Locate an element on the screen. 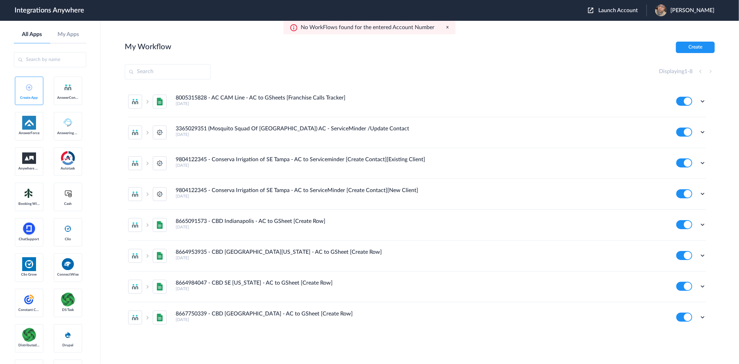 The height and width of the screenshot is (364, 739). span: DS Task is located at coordinates (68, 310).